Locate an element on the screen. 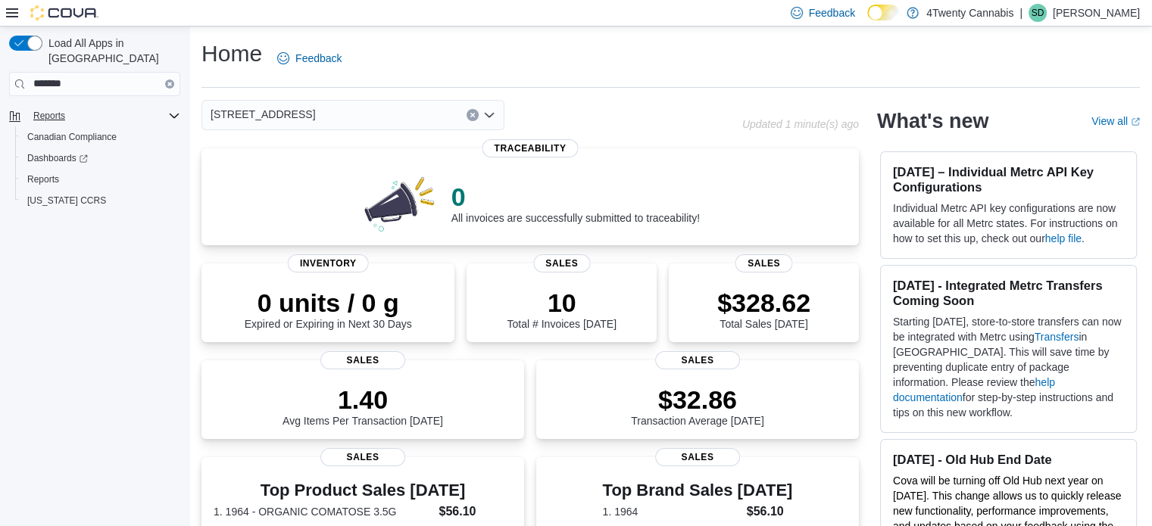 The height and width of the screenshot is (526, 1152). div: All invoices are successfully submitted to traceability! is located at coordinates (575, 203).